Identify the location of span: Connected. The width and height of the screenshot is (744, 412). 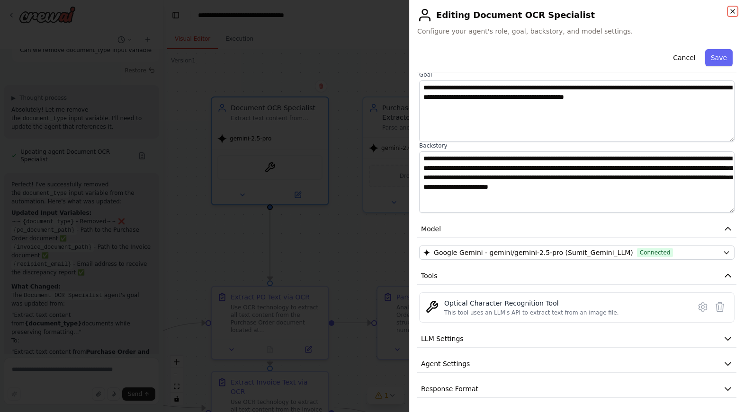
(655, 253).